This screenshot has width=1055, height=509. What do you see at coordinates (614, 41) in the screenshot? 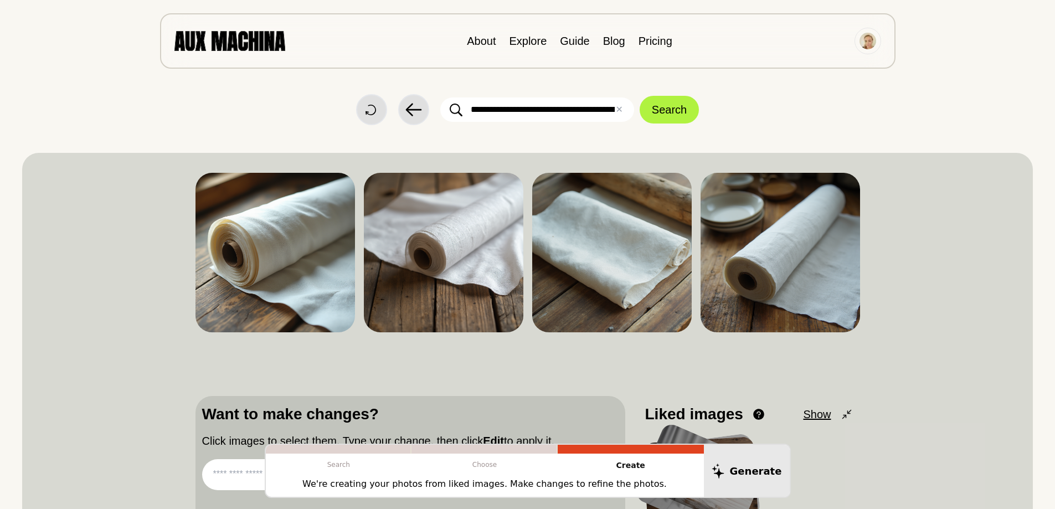
I see `a: Blog` at bounding box center [614, 41].